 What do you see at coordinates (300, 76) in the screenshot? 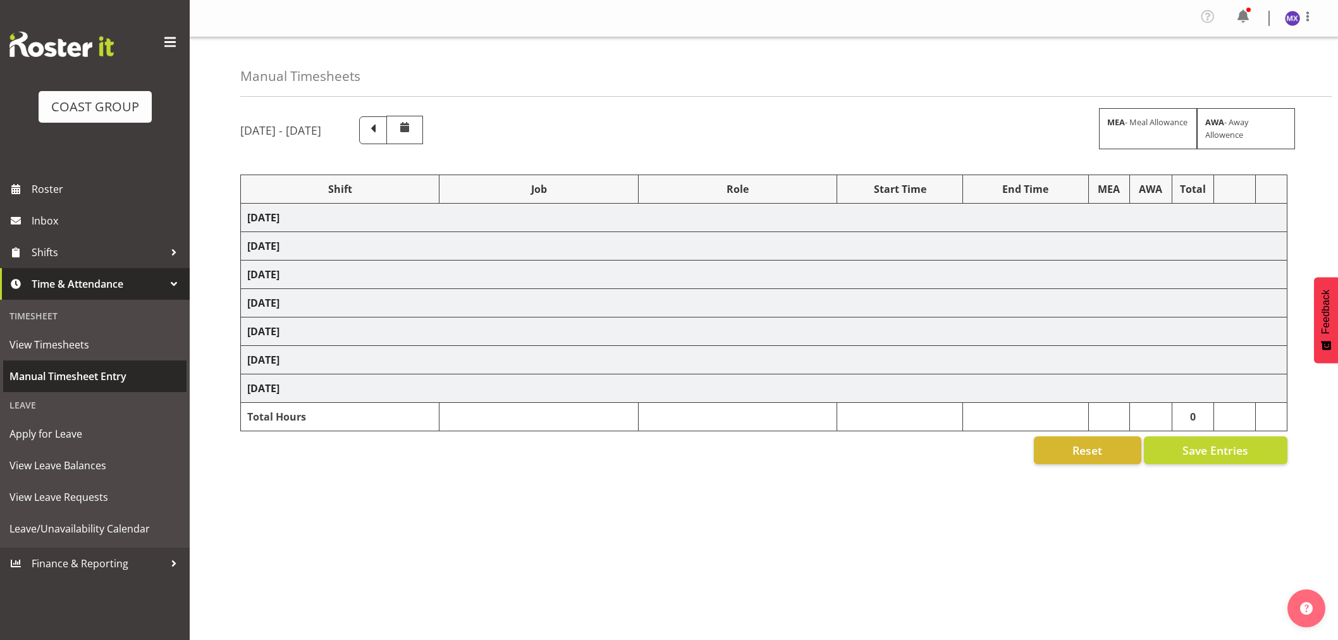
I see `h4: Manual Timesheets` at bounding box center [300, 76].